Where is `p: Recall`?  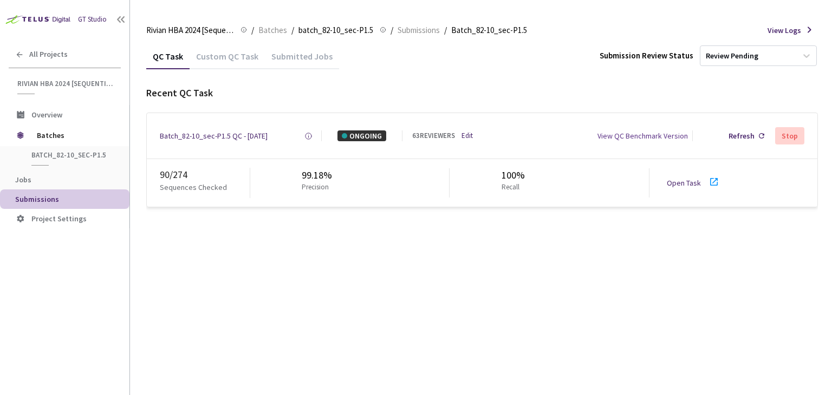 p: Recall is located at coordinates (511, 187).